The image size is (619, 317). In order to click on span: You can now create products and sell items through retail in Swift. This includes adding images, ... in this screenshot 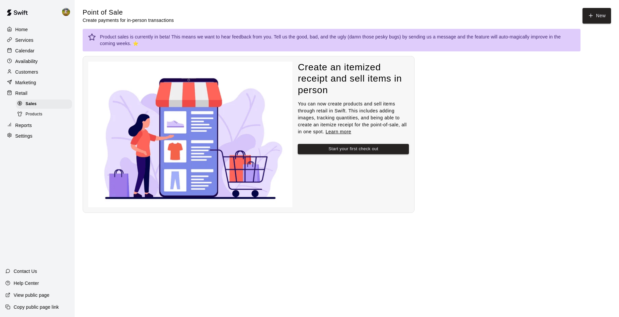, I will do `click(352, 118)`.